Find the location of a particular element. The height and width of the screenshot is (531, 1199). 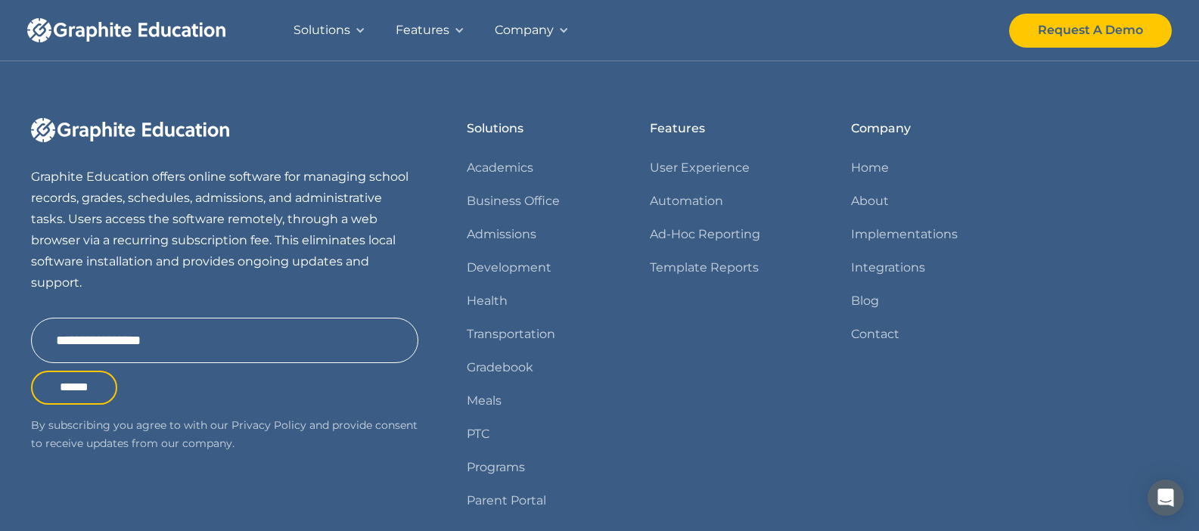

a: Development is located at coordinates (509, 268).